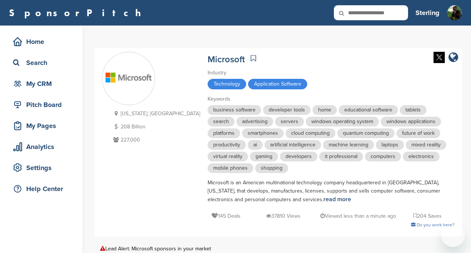  Describe the element at coordinates (228, 156) in the screenshot. I see `span: virtual reality` at that location.